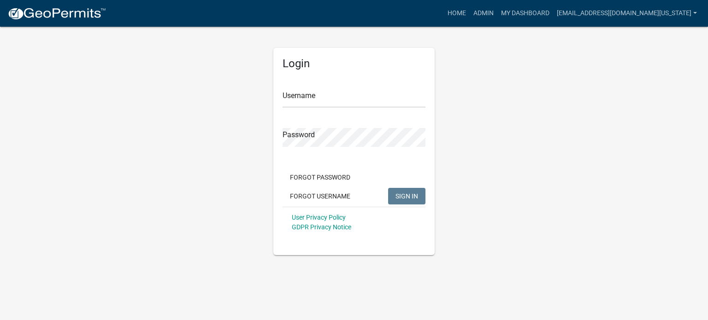  What do you see at coordinates (407, 196) in the screenshot?
I see `span: SIGN IN` at bounding box center [407, 196].